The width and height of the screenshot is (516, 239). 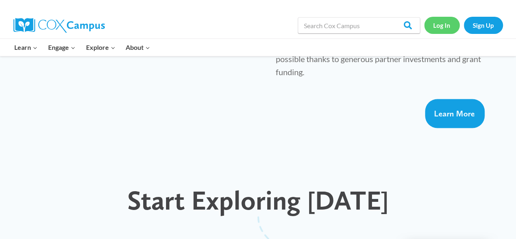 I want to click on input: Search Cox Campus, so click(x=359, y=25).